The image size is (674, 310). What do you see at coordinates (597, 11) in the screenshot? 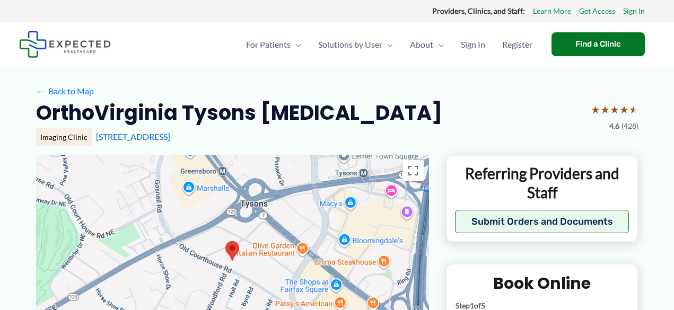
I see `a: Get Access` at bounding box center [597, 11].